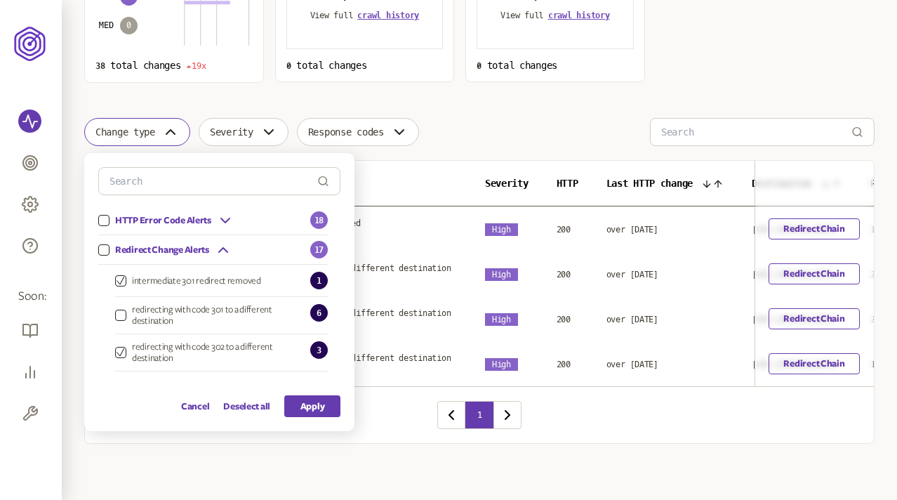 The width and height of the screenshot is (897, 500). I want to click on button: Apply, so click(312, 406).